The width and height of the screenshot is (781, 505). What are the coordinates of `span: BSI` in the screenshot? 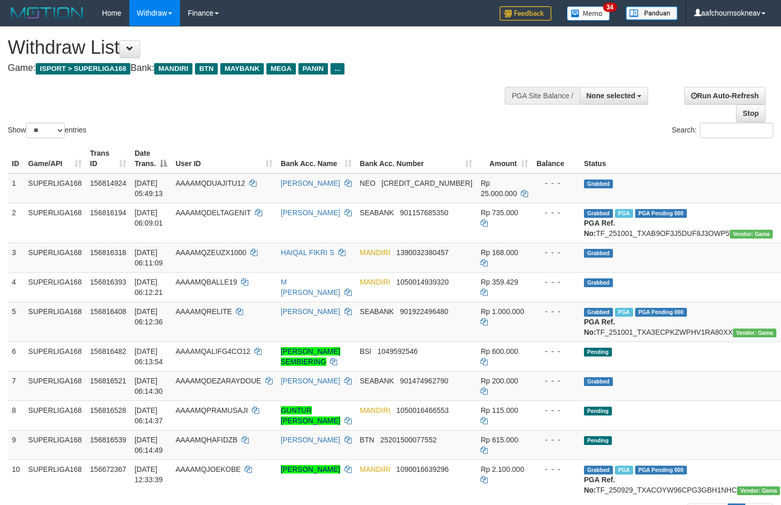 It's located at (366, 351).